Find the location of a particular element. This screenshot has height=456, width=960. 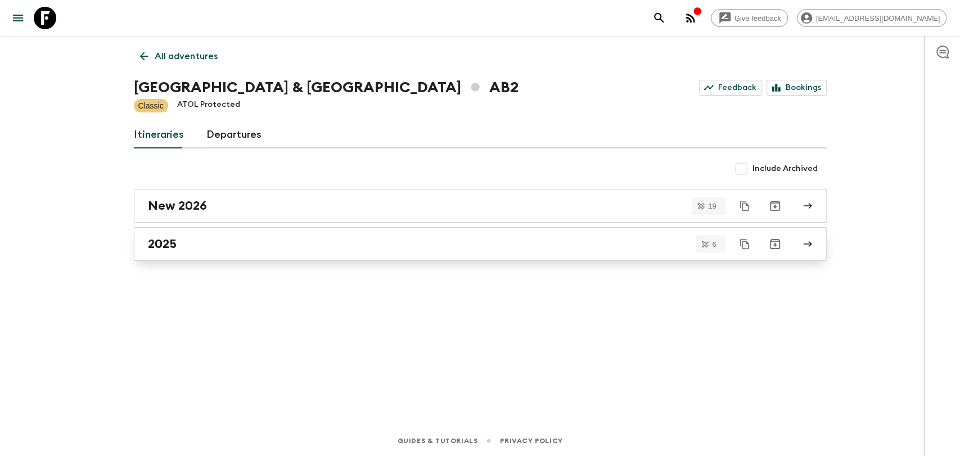

span: Include Archived is located at coordinates (785, 169).